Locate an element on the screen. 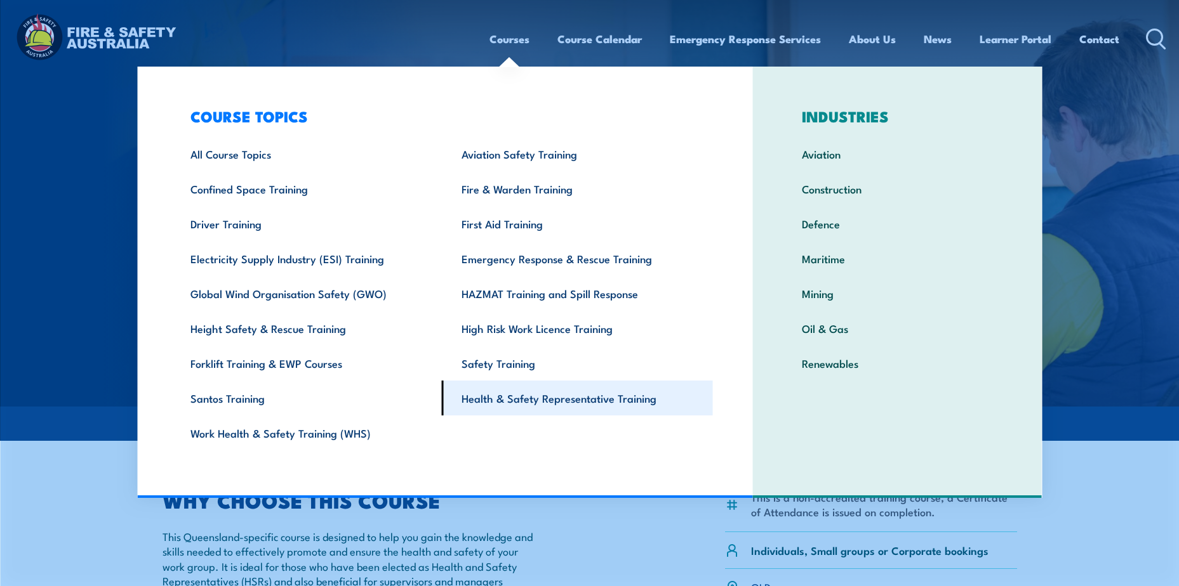 The width and height of the screenshot is (1179, 586). a: Work Health & Safety Training (WHS) is located at coordinates (306, 433).